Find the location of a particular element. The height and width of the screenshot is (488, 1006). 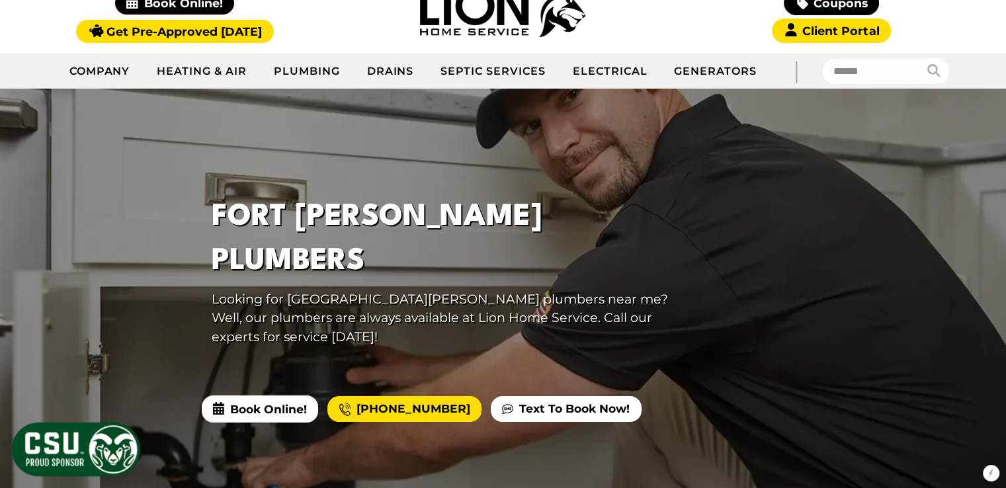

img: CSU Sponsor Badge is located at coordinates (76, 449).